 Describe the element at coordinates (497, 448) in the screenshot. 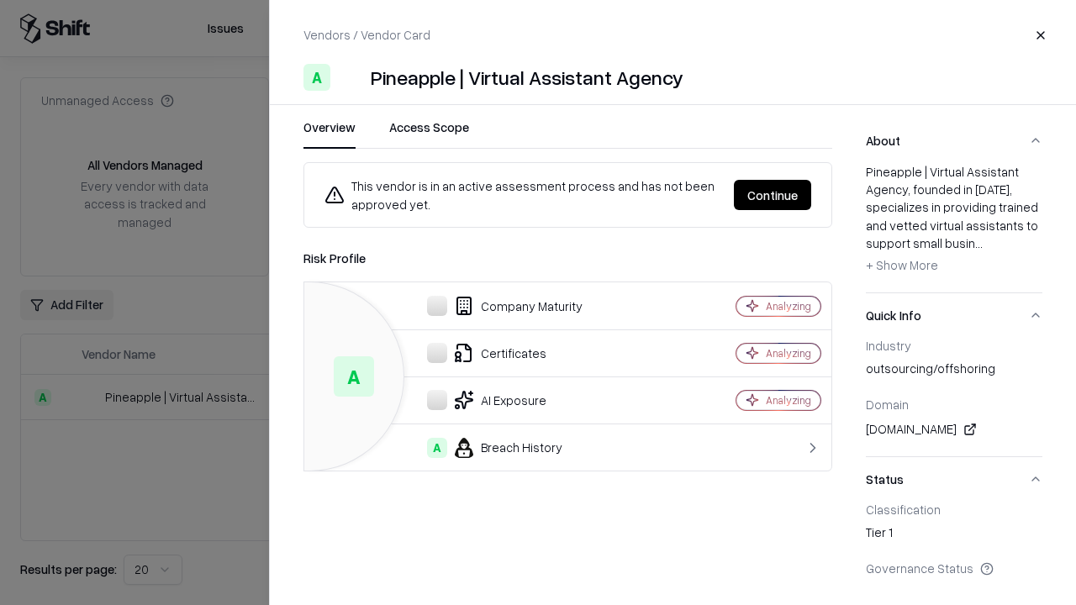

I see `div: Breach History` at that location.